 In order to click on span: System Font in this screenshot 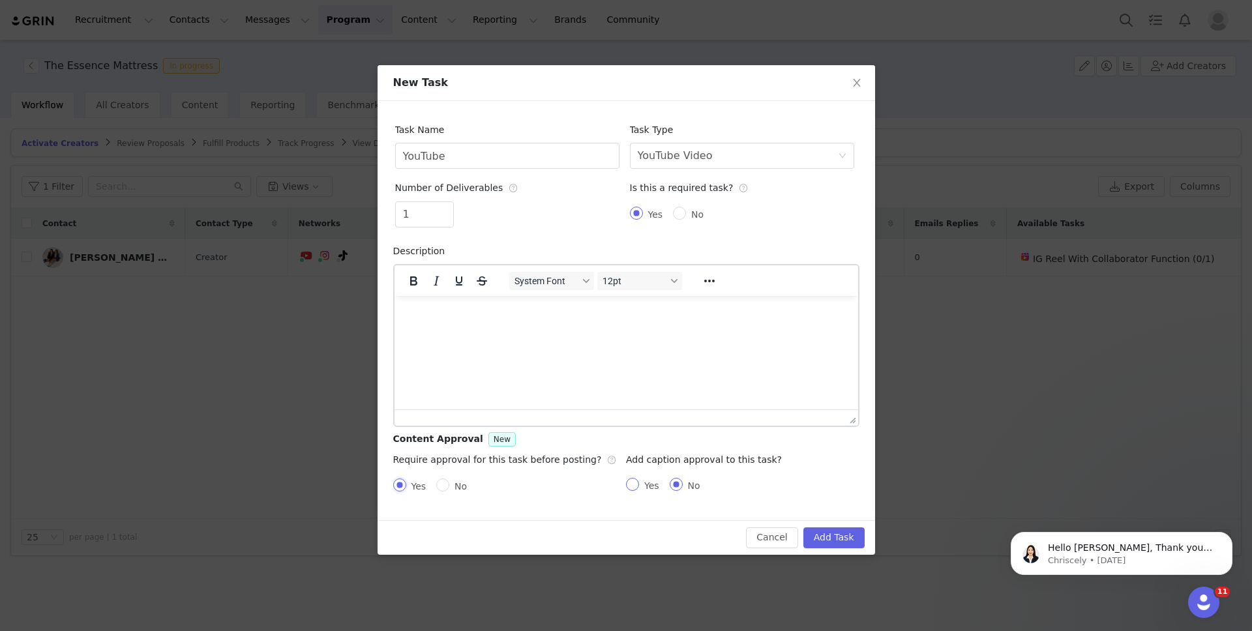, I will do `click(546, 281)`.